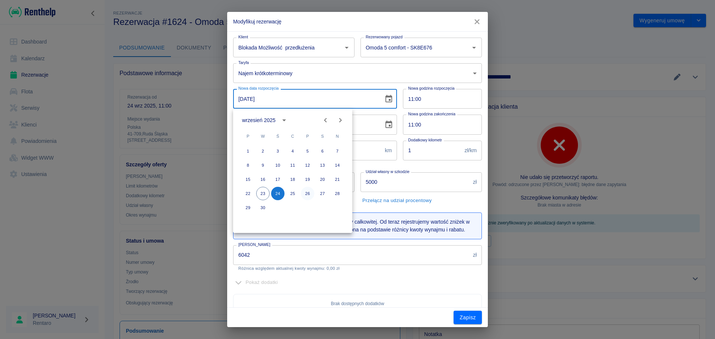 The height and width of the screenshot is (339, 715). What do you see at coordinates (389, 99) in the screenshot?
I see `button: Choose date, selected date is 24 wrz 2025` at bounding box center [389, 99].